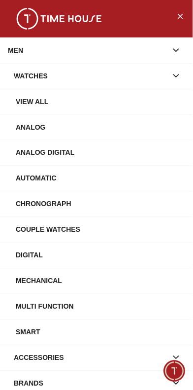 Image resolution: width=193 pixels, height=390 pixels. I want to click on div: Couple Watches, so click(101, 230).